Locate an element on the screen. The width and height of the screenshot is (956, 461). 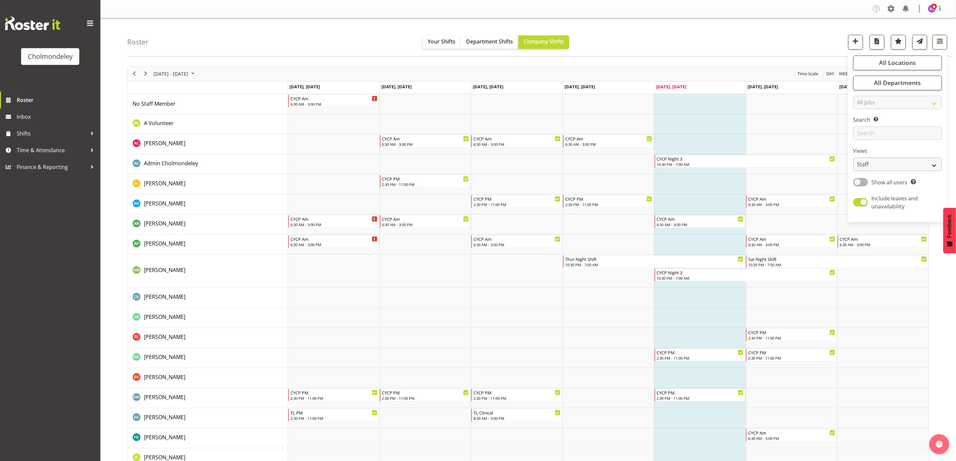
span: All Locations is located at coordinates (897, 63).